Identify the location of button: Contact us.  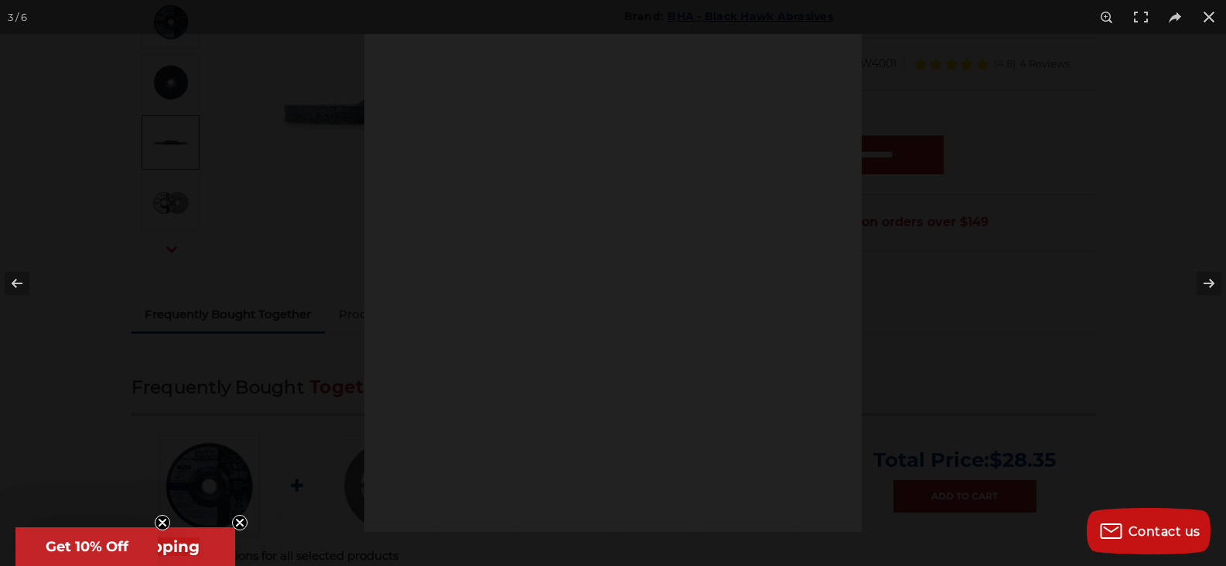
(1149, 531).